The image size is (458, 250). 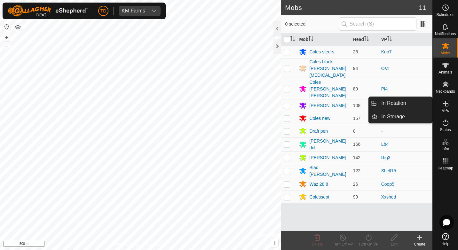 What do you see at coordinates (389, 171) in the screenshot?
I see `a: Shell15` at bounding box center [389, 171].